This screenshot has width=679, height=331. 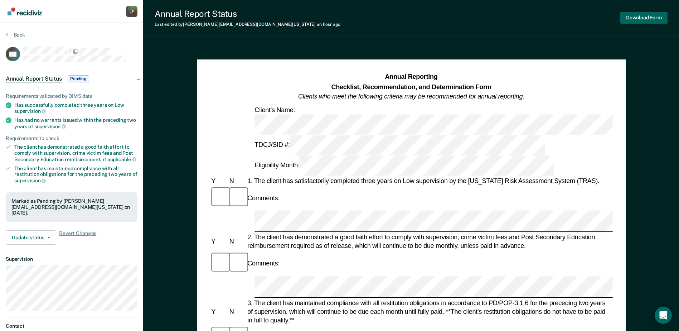 What do you see at coordinates (72, 138) in the screenshot?
I see `div: Requirements to check` at bounding box center [72, 138].